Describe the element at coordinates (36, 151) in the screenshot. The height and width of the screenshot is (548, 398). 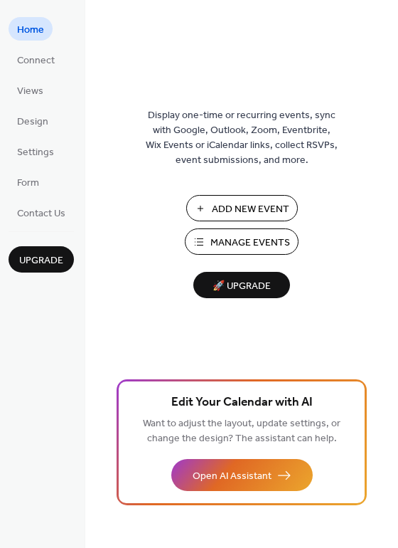
I see `a: Settings` at that location.